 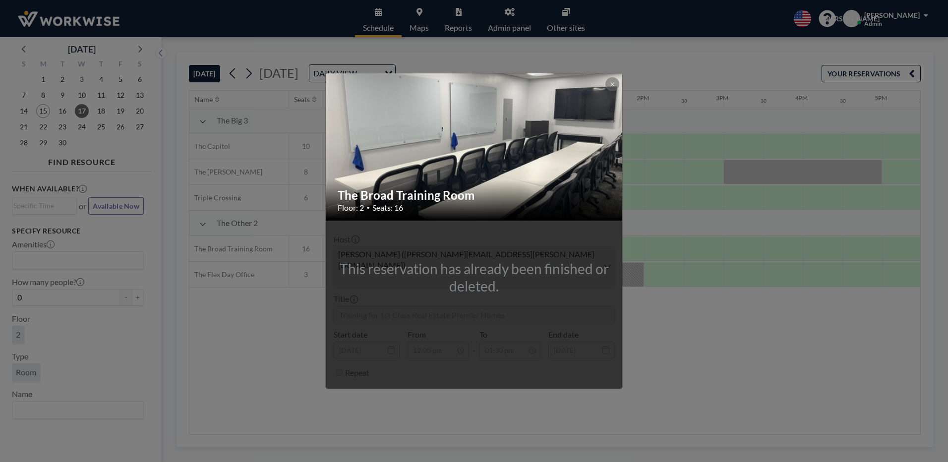 What do you see at coordinates (475, 195) in the screenshot?
I see `h2: The Broad Training Room` at bounding box center [475, 195].